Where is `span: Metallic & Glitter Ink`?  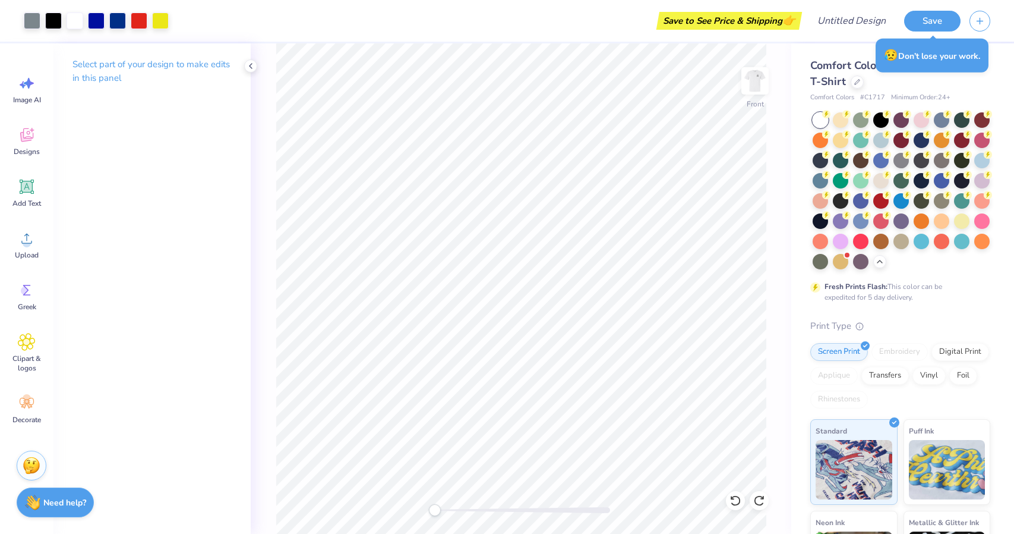
span: Metallic & Glitter Ink is located at coordinates (944, 522).